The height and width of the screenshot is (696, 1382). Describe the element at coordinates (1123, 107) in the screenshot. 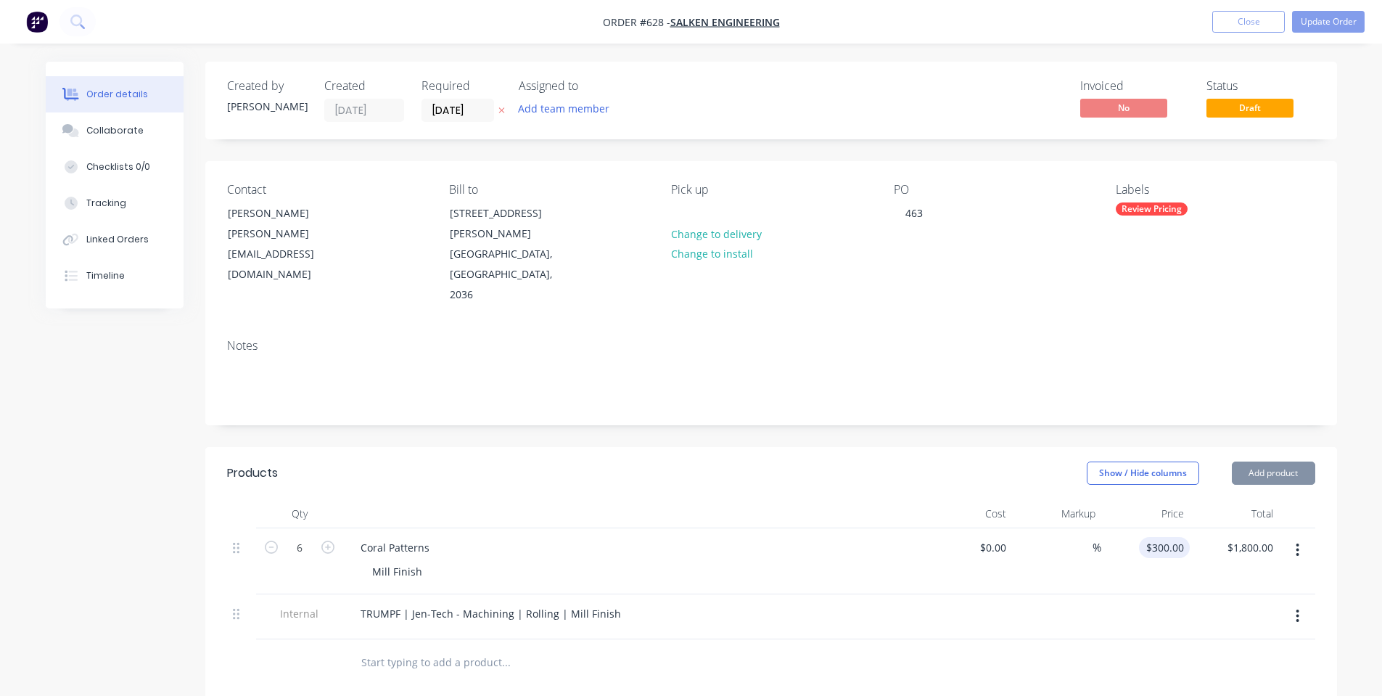

I see `span: No` at that location.